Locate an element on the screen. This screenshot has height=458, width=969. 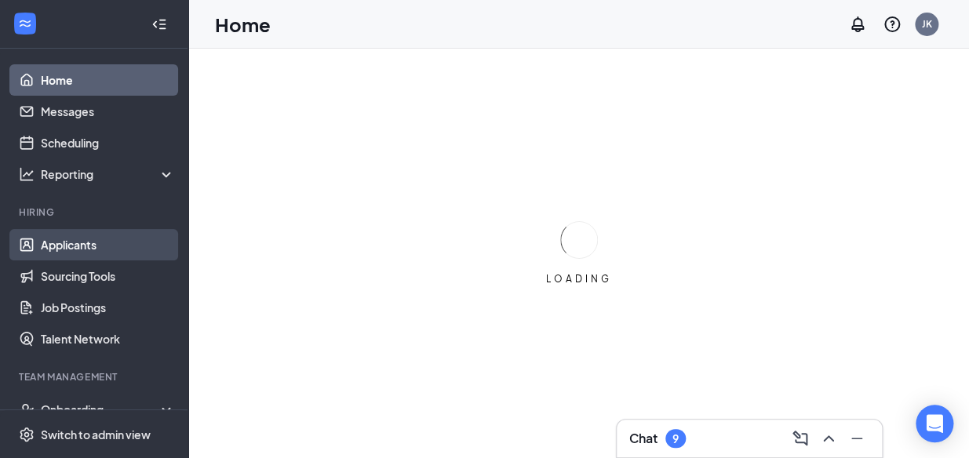
div: 9 is located at coordinates (675, 438).